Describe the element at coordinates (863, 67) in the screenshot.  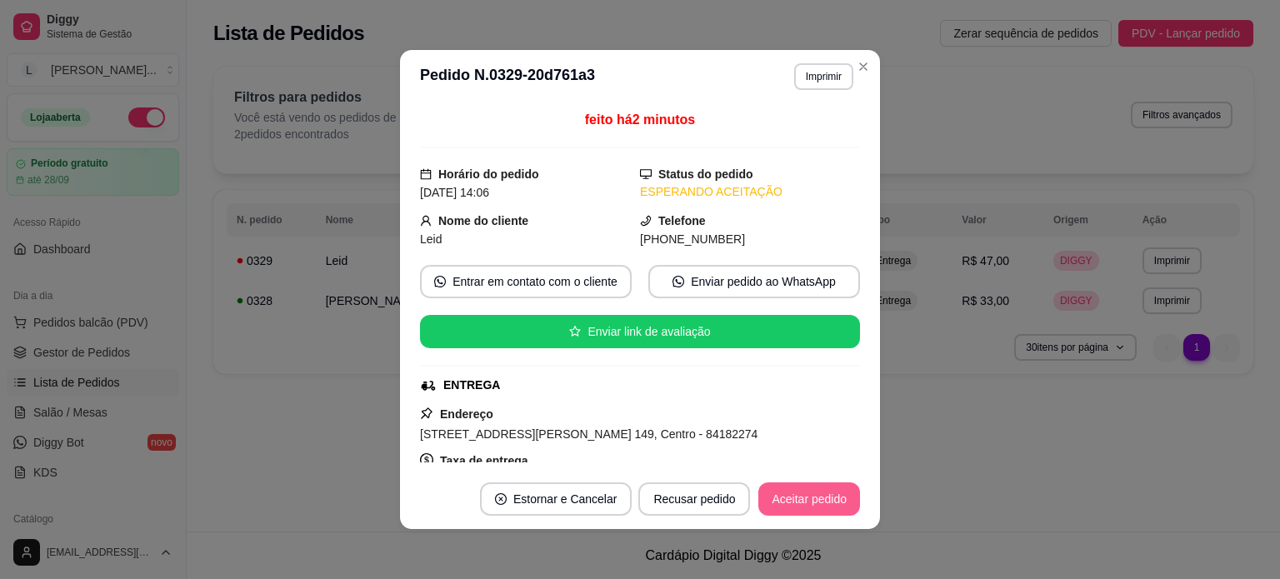
I see `button: Close` at that location.